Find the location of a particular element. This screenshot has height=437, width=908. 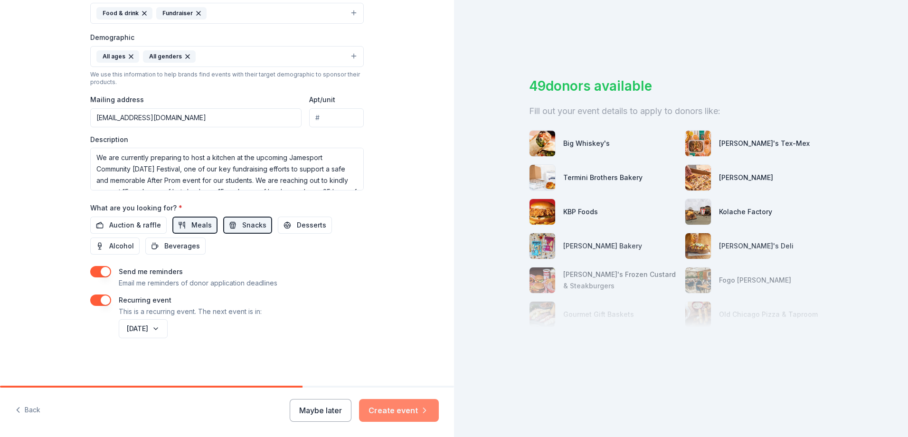

span: Desserts is located at coordinates (312, 225).